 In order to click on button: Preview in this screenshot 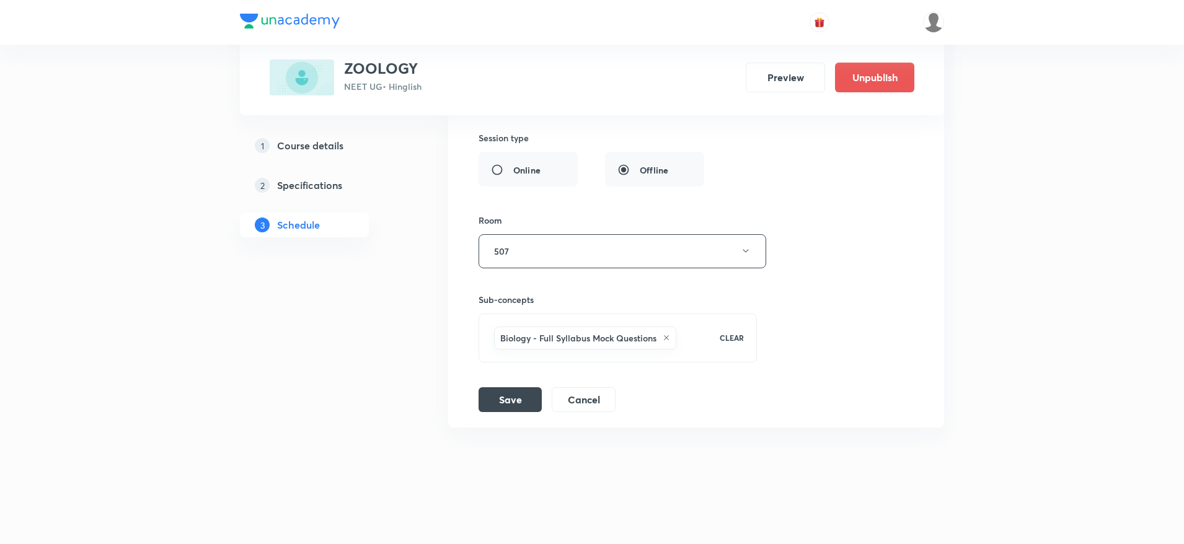, I will do `click(785, 77)`.